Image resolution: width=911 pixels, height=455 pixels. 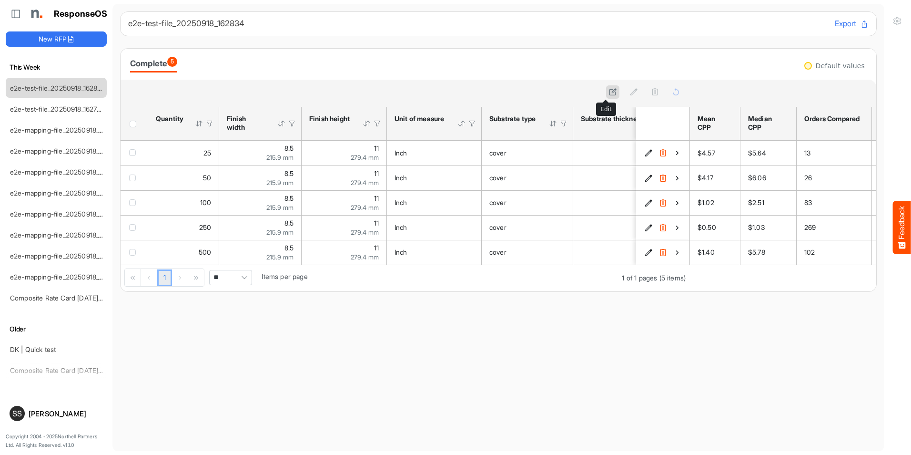 I want to click on h6: e2e-test-file_20250918_162834, so click(x=477, y=23).